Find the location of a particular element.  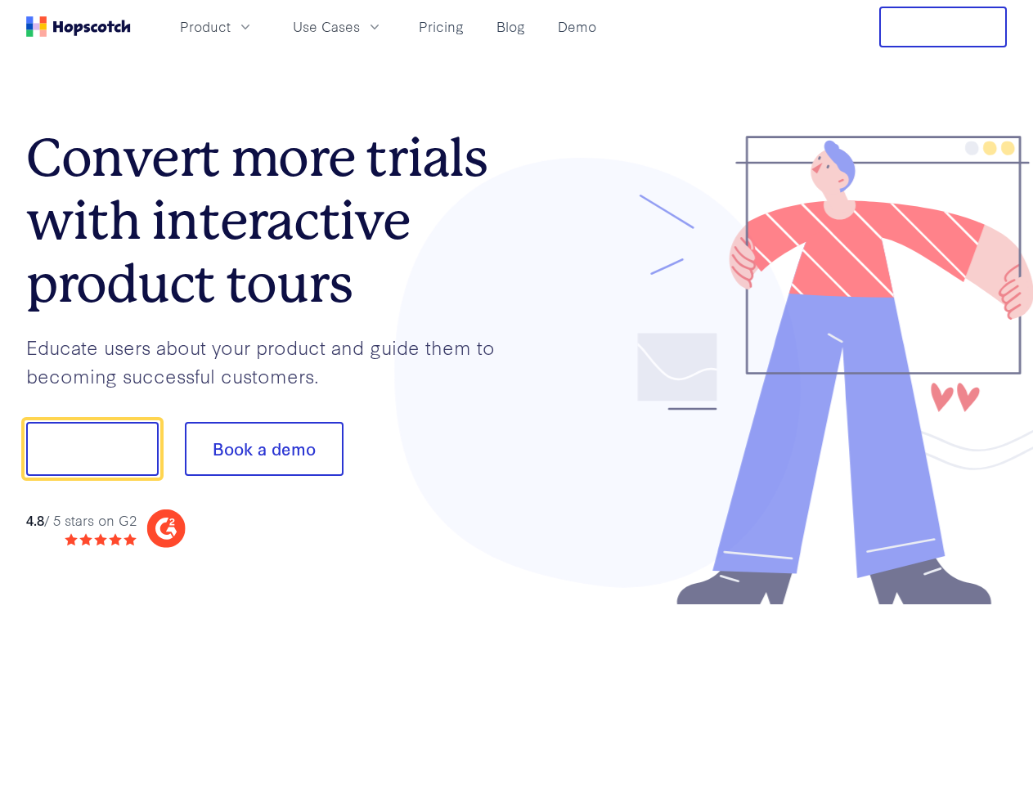

a: Demo is located at coordinates (577, 26).